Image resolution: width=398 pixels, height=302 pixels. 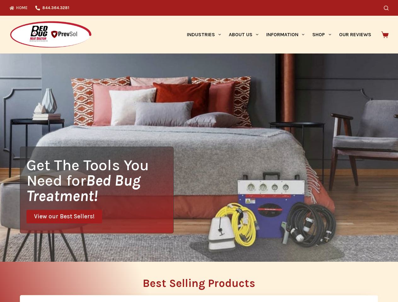 I want to click on i: Bed Bug Treatment!, so click(x=83, y=188).